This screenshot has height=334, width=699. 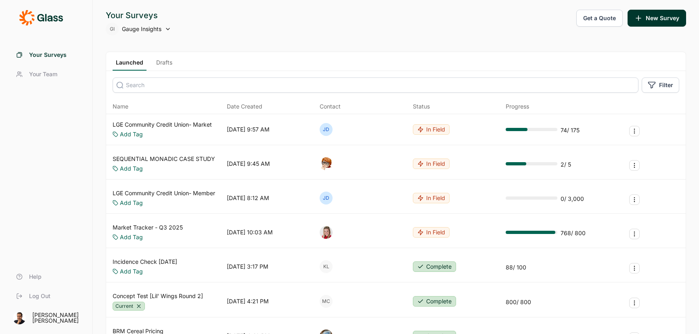 What do you see at coordinates (573, 233) in the screenshot?
I see `div: 768 / 800` at bounding box center [573, 233].